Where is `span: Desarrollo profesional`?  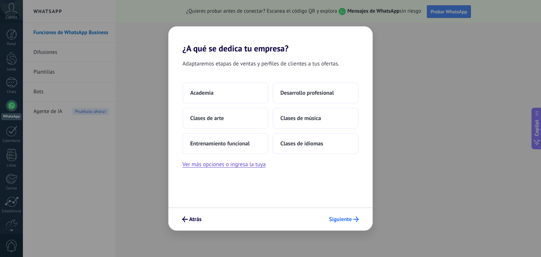
span: Desarrollo profesional is located at coordinates (307, 93).